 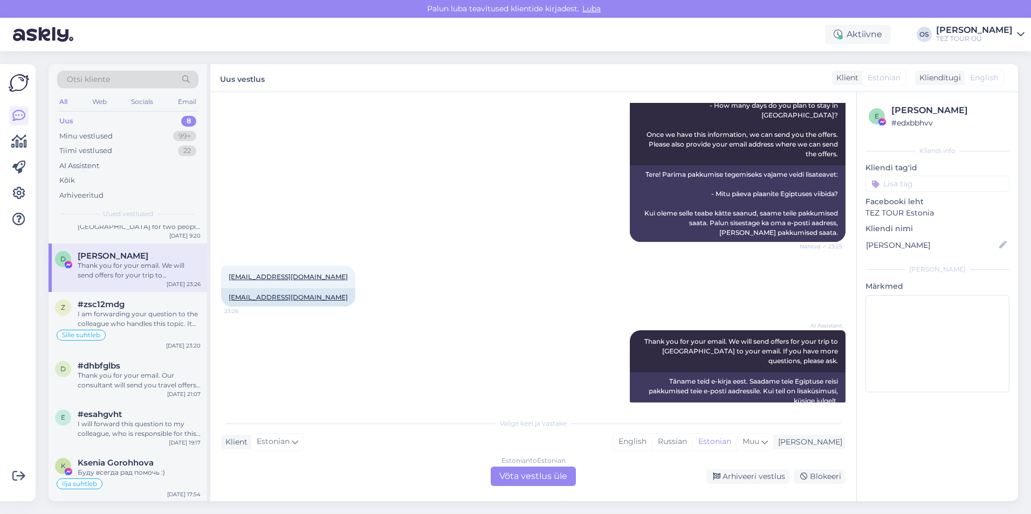 I want to click on div: # edxbbhvv, so click(x=948, y=123).